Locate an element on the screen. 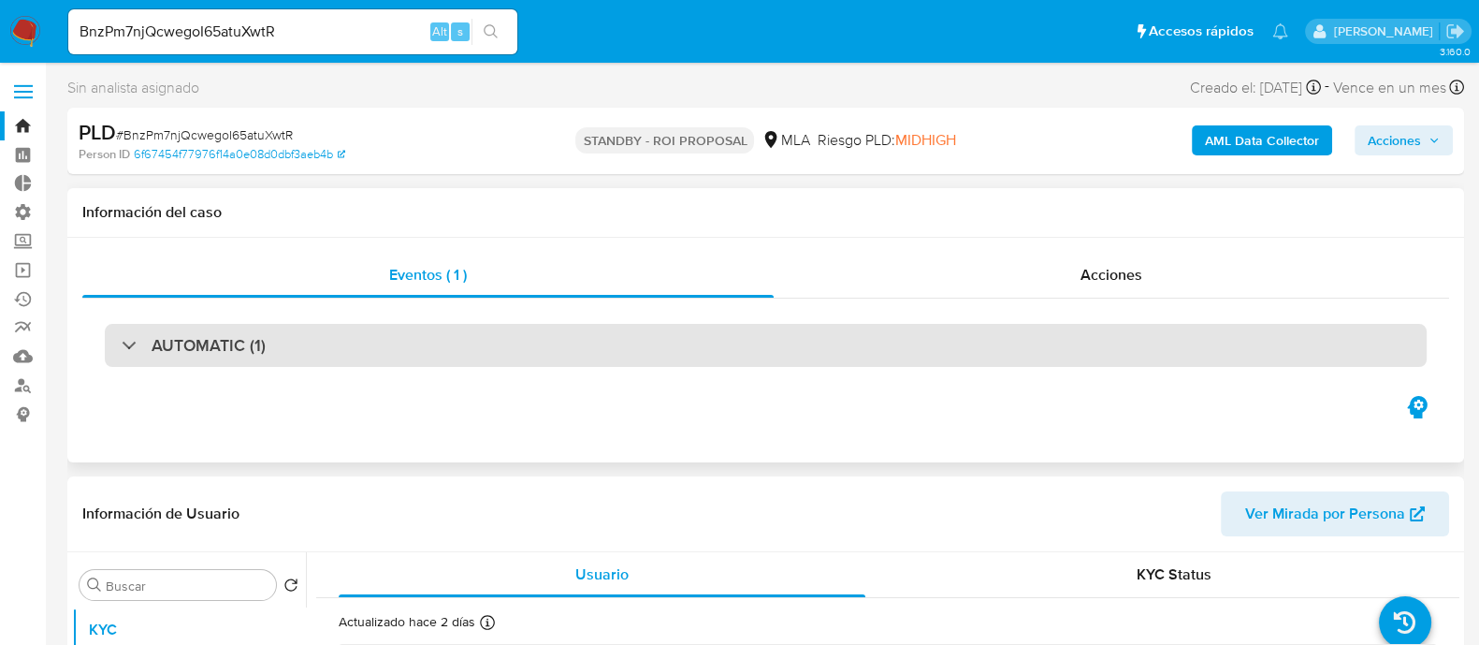 The width and height of the screenshot is (1479, 645). button: search-icon is located at coordinates (490, 32).